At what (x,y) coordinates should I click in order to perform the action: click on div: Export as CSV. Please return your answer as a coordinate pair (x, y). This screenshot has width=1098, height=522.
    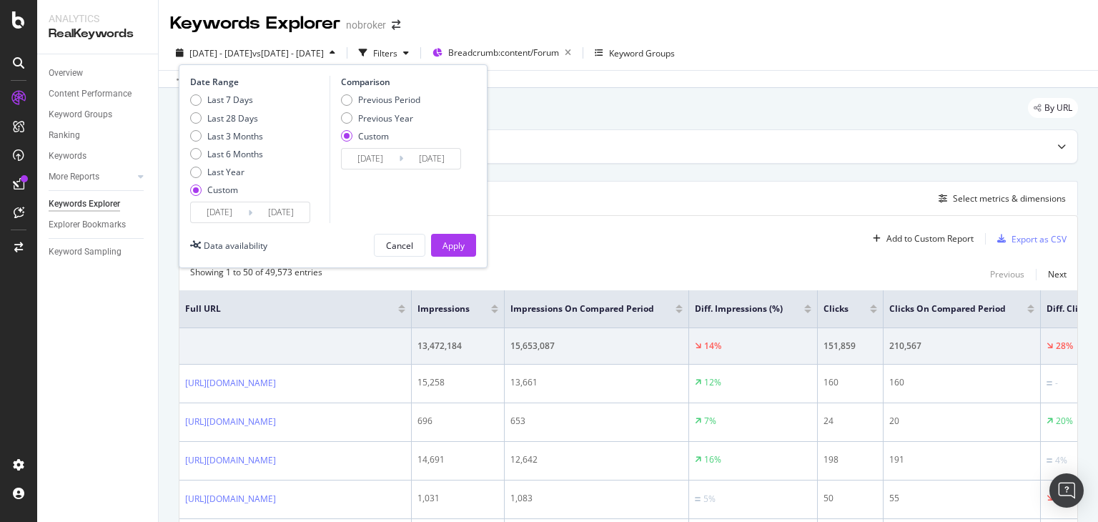
    Looking at the image, I should click on (1039, 239).